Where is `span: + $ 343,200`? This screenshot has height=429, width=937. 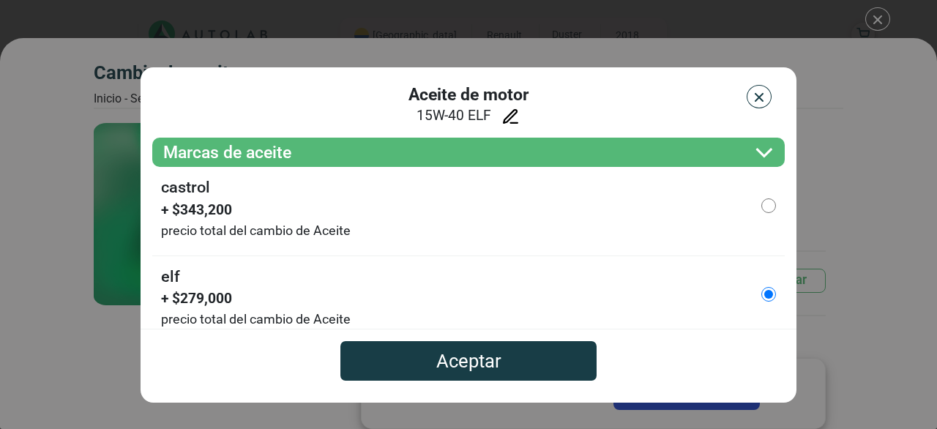
span: + $ 343,200 is located at coordinates (256, 210).